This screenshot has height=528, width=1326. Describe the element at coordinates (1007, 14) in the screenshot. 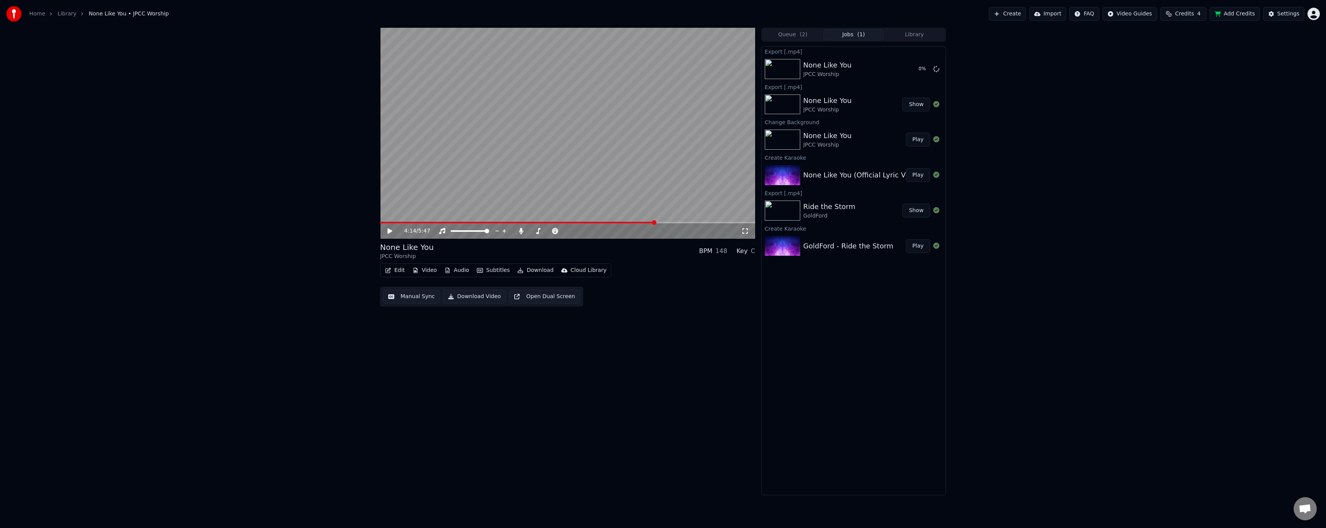

I see `button: Create` at that location.